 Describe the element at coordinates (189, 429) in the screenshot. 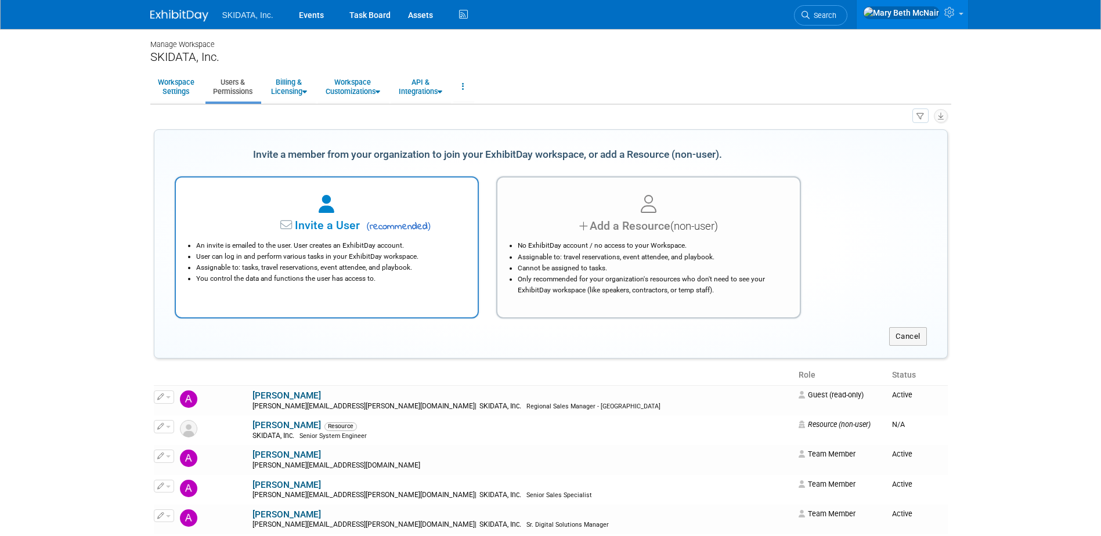

I see `img: Resource` at that location.